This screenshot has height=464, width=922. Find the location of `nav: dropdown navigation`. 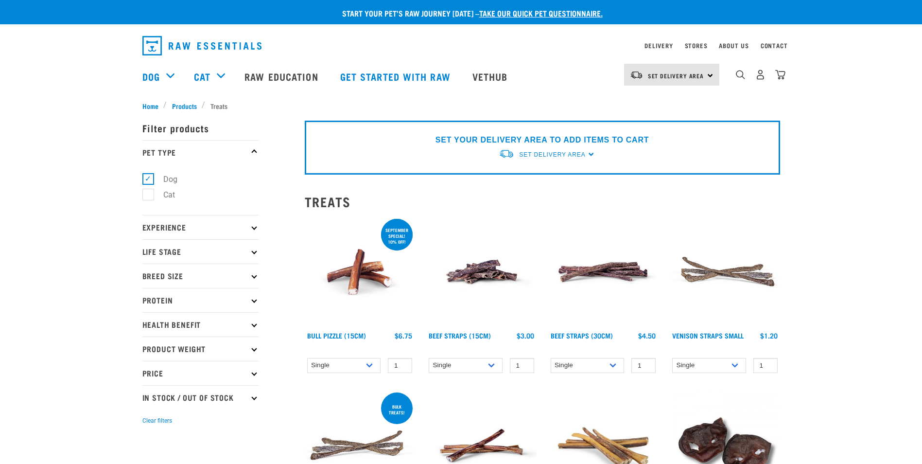

nav: dropdown navigation is located at coordinates (461, 46).